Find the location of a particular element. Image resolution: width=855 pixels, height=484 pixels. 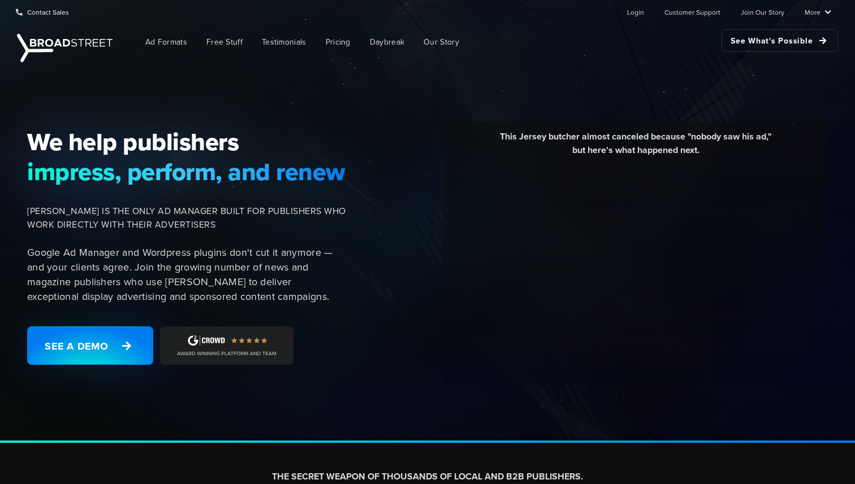

span: Our Story is located at coordinates (441, 42).